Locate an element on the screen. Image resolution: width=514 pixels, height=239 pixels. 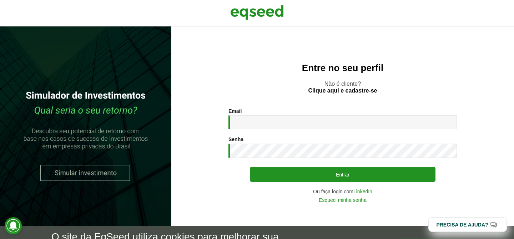
label: Senha is located at coordinates (236, 139).